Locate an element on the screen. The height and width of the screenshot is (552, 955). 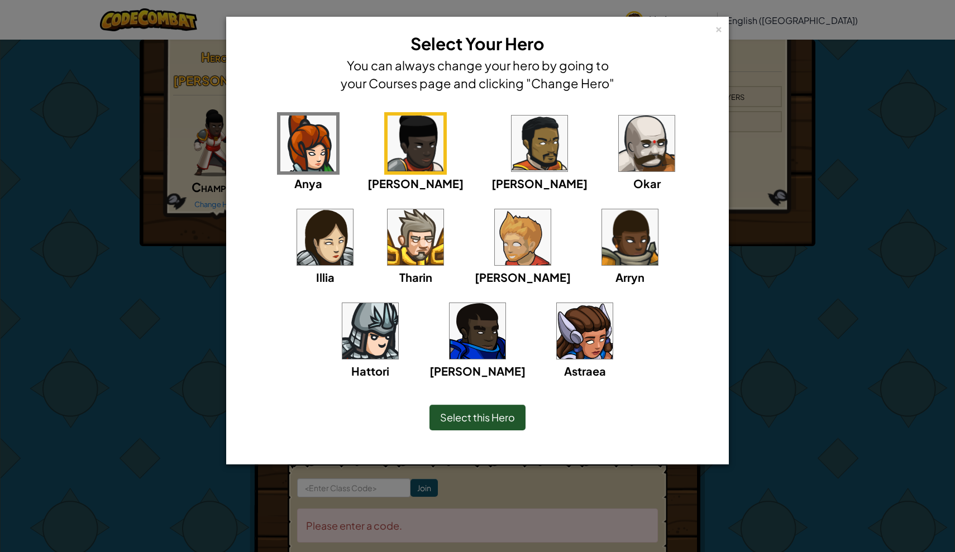
span: Okar is located at coordinates (647, 183).